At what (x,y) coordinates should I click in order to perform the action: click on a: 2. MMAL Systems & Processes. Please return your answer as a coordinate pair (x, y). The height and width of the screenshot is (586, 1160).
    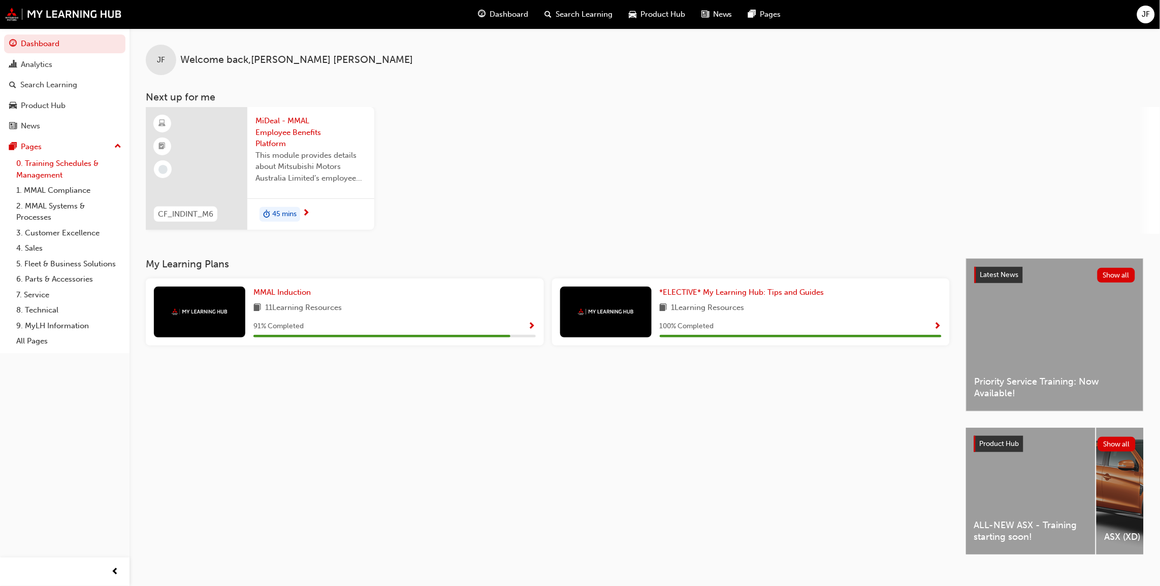
    Looking at the image, I should click on (69, 212).